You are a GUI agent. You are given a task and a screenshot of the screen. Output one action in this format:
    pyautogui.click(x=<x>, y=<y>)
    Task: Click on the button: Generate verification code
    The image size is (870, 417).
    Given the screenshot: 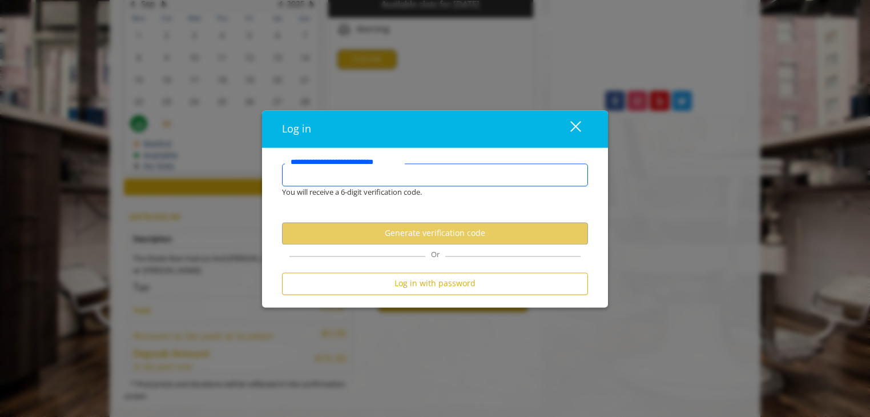 What is the action you would take?
    pyautogui.click(x=435, y=233)
    